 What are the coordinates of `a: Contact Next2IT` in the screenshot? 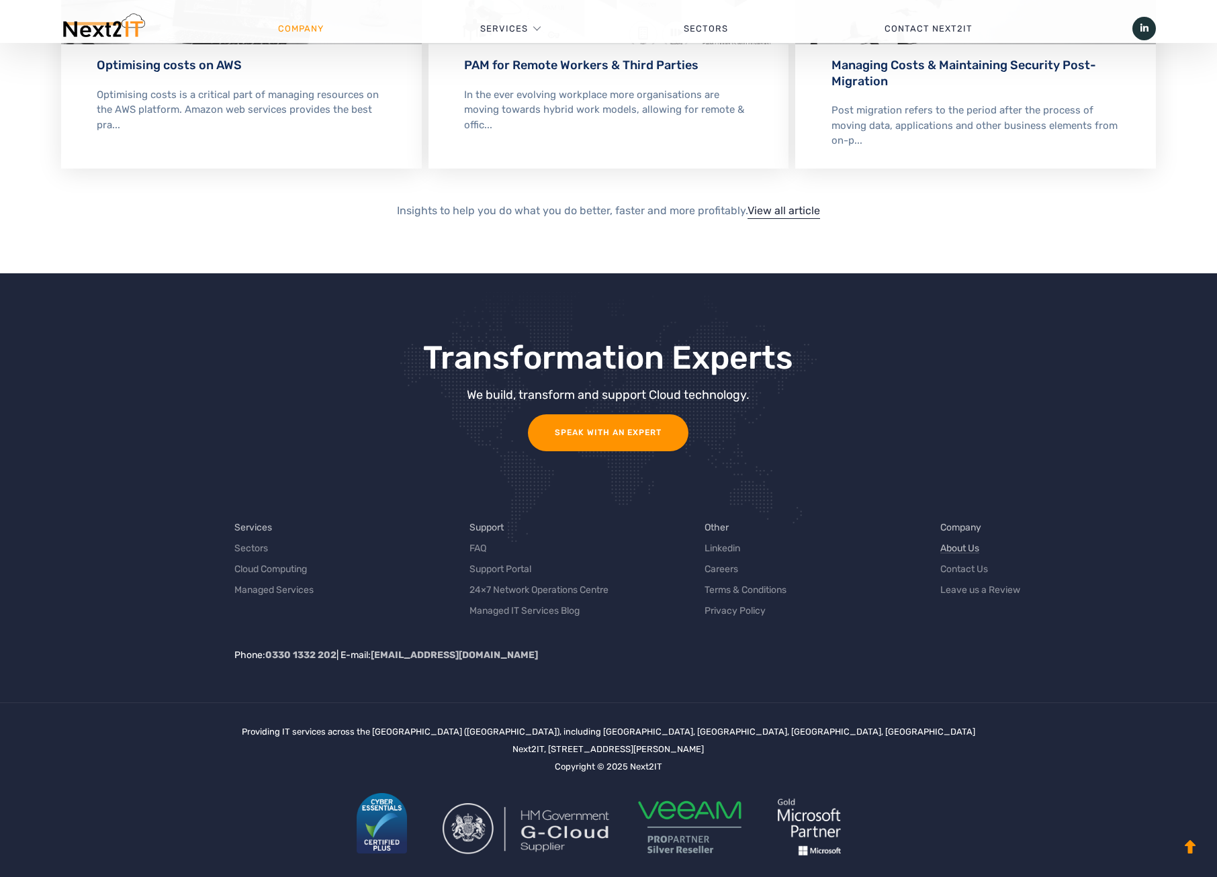 It's located at (929, 29).